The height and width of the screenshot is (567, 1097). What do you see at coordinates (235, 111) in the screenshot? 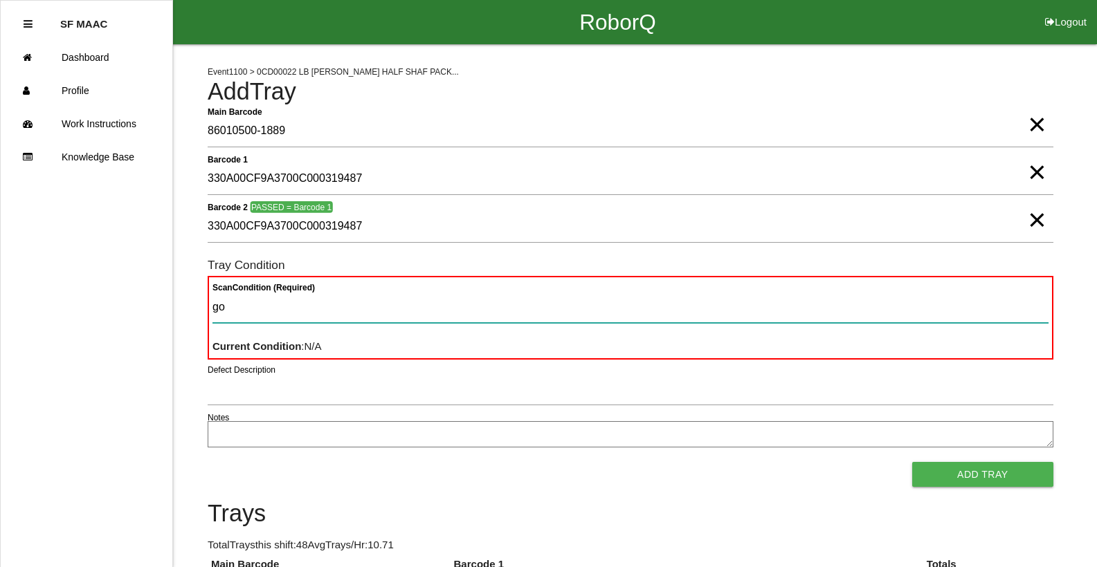
I see `b: Main Barcode` at bounding box center [235, 111].